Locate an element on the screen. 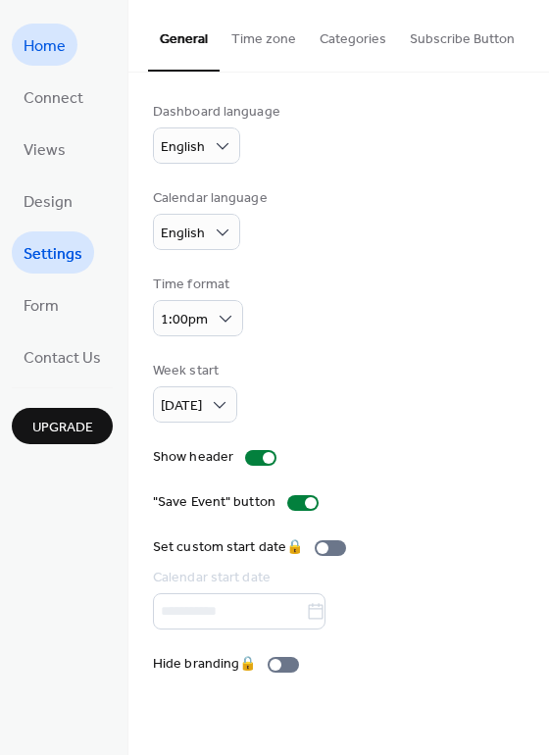 The width and height of the screenshot is (549, 755). span: Settings is located at coordinates (53, 254).